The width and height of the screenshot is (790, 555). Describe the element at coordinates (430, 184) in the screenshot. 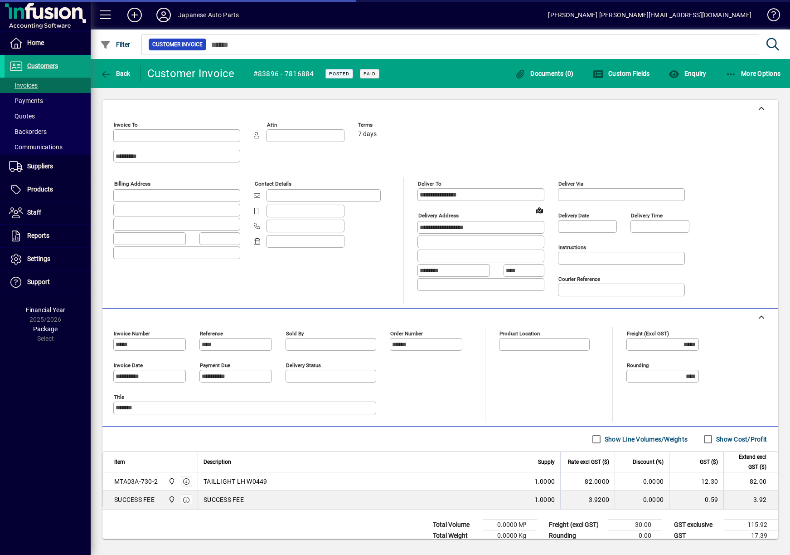

I see `mat-label: Deliver To` at that location.